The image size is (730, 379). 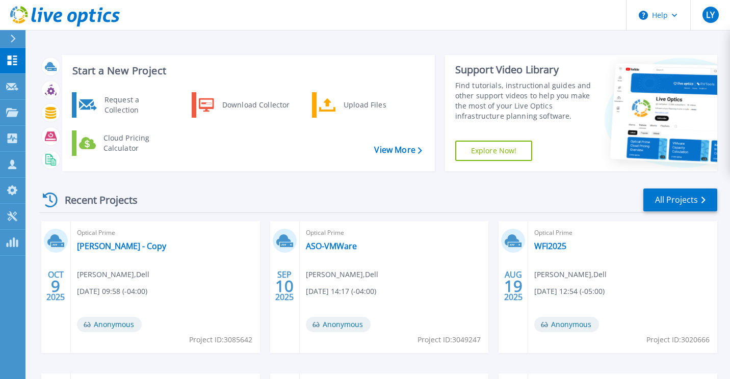 I want to click on h3: Start a New Project, so click(x=247, y=71).